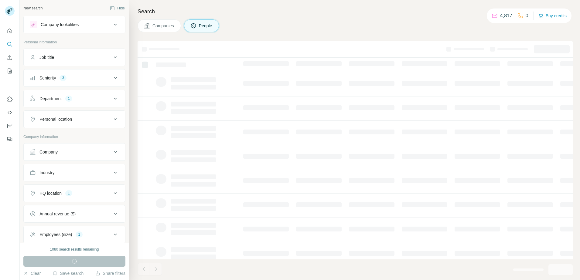  What do you see at coordinates (10, 139) in the screenshot?
I see `button: Feedback` at bounding box center [10, 139].